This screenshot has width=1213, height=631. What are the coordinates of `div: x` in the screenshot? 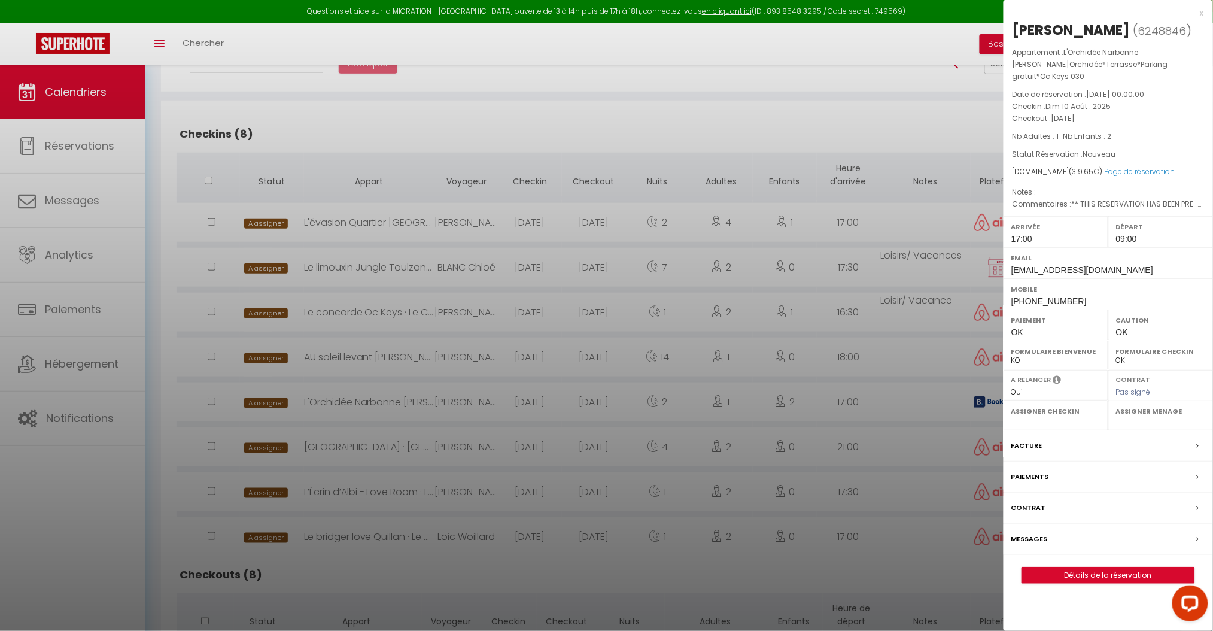 It's located at (1104, 13).